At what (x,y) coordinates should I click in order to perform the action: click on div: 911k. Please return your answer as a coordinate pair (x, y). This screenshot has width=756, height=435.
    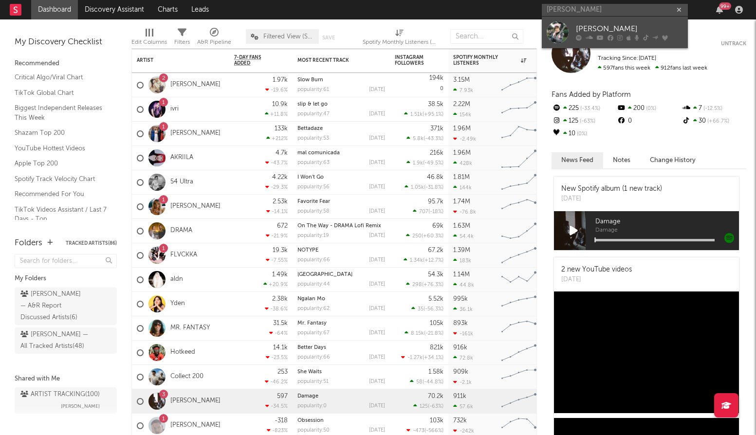
    Looking at the image, I should click on (459, 396).